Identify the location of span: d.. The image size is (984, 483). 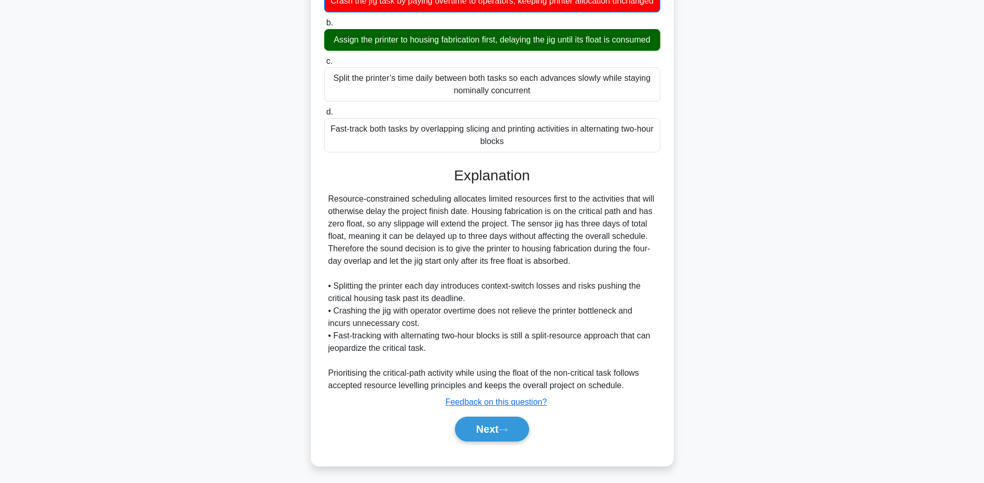
(329, 112).